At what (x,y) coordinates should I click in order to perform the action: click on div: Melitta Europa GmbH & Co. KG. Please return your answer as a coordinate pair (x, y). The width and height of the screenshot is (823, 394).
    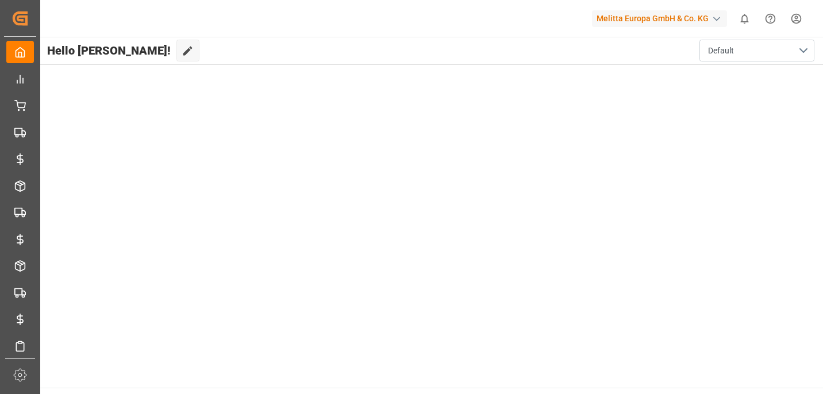
    Looking at the image, I should click on (659, 18).